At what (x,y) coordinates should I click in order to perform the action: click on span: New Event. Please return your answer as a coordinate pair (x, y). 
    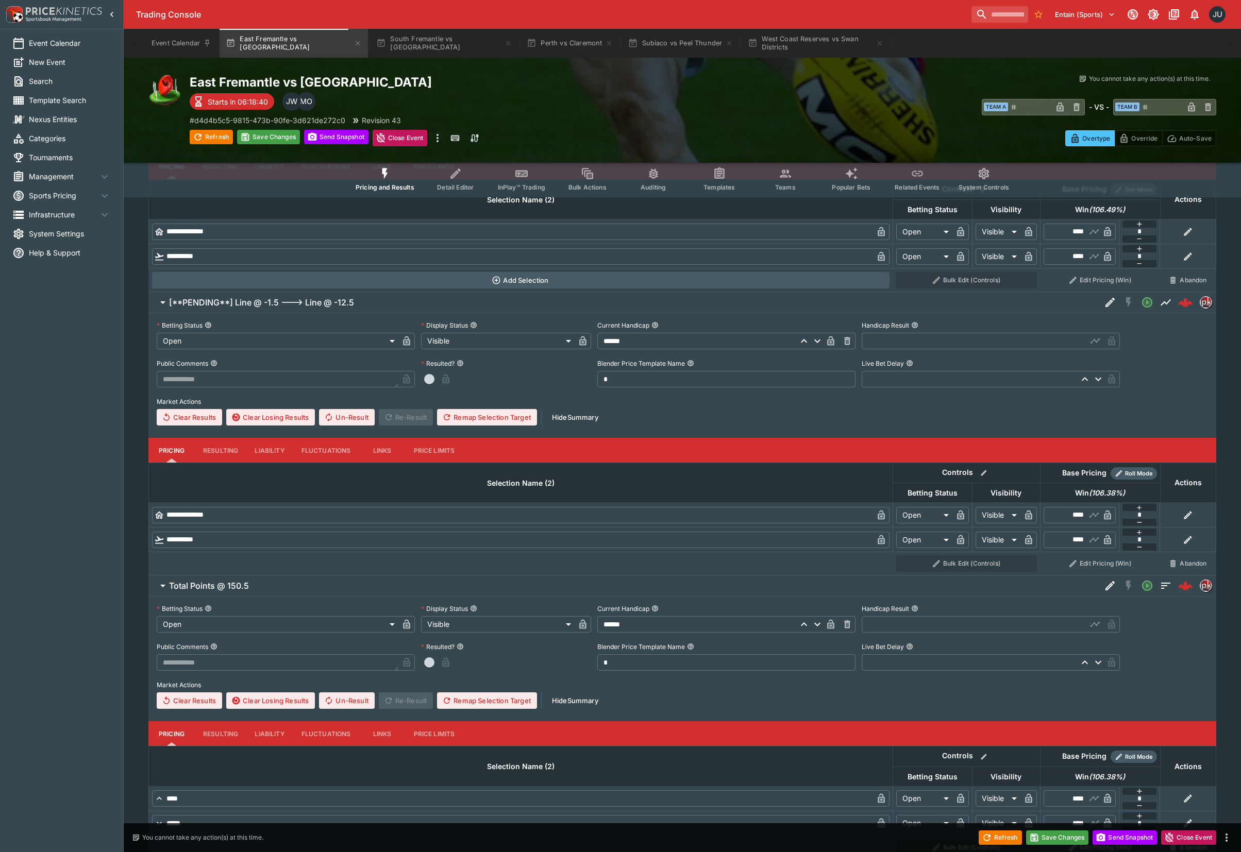
    Looking at the image, I should click on (70, 62).